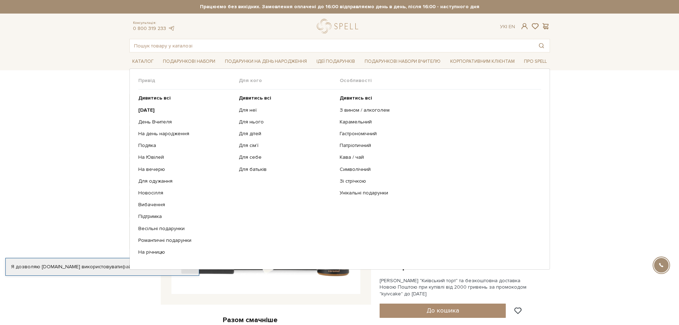  What do you see at coordinates (186, 204) in the screenshot?
I see `a: Вибачення` at bounding box center [186, 204].